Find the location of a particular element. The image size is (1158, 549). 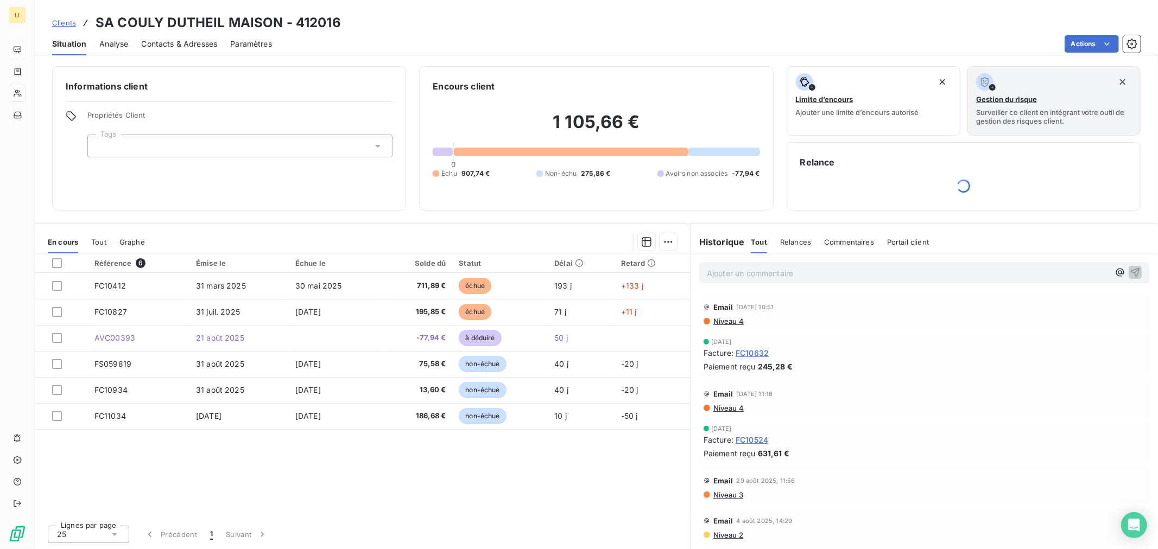

span: Gestion du risque is located at coordinates (1006, 99).